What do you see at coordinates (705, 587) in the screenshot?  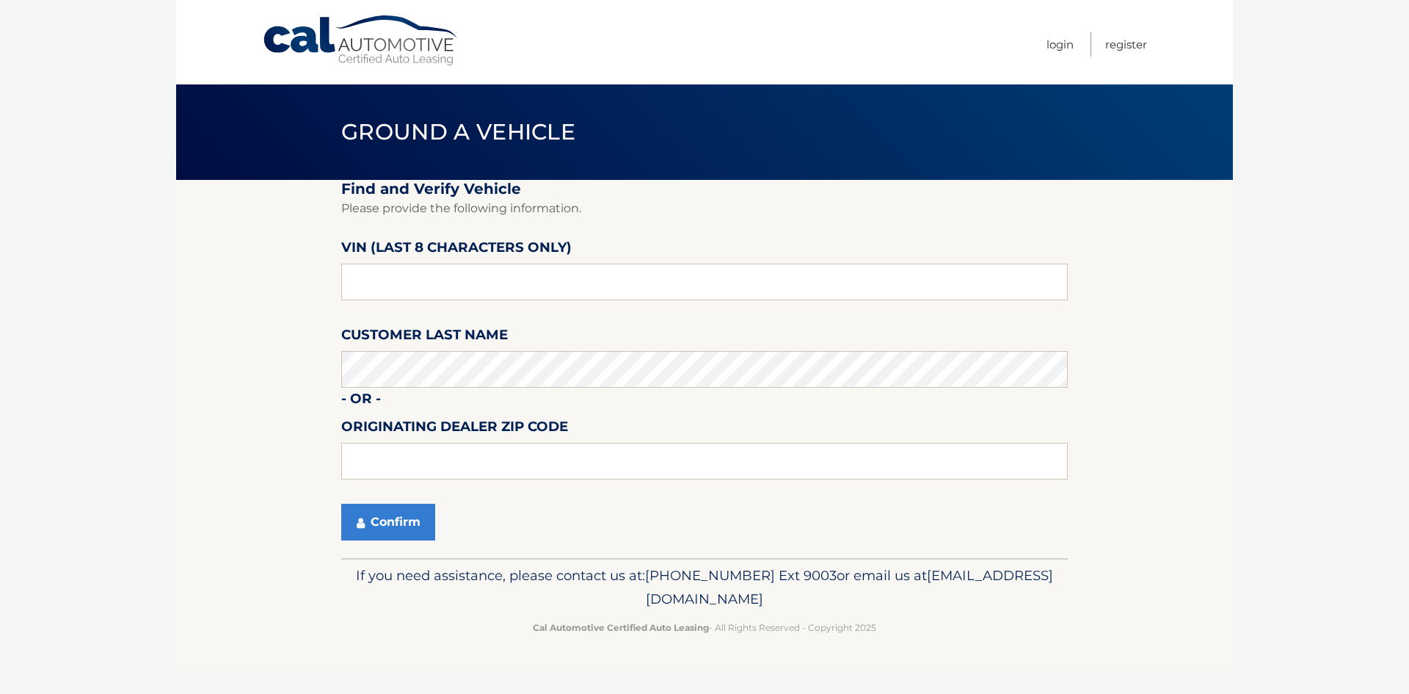 I see `p: If you need assistance, please contact us at: or email us at` at bounding box center [705, 587].